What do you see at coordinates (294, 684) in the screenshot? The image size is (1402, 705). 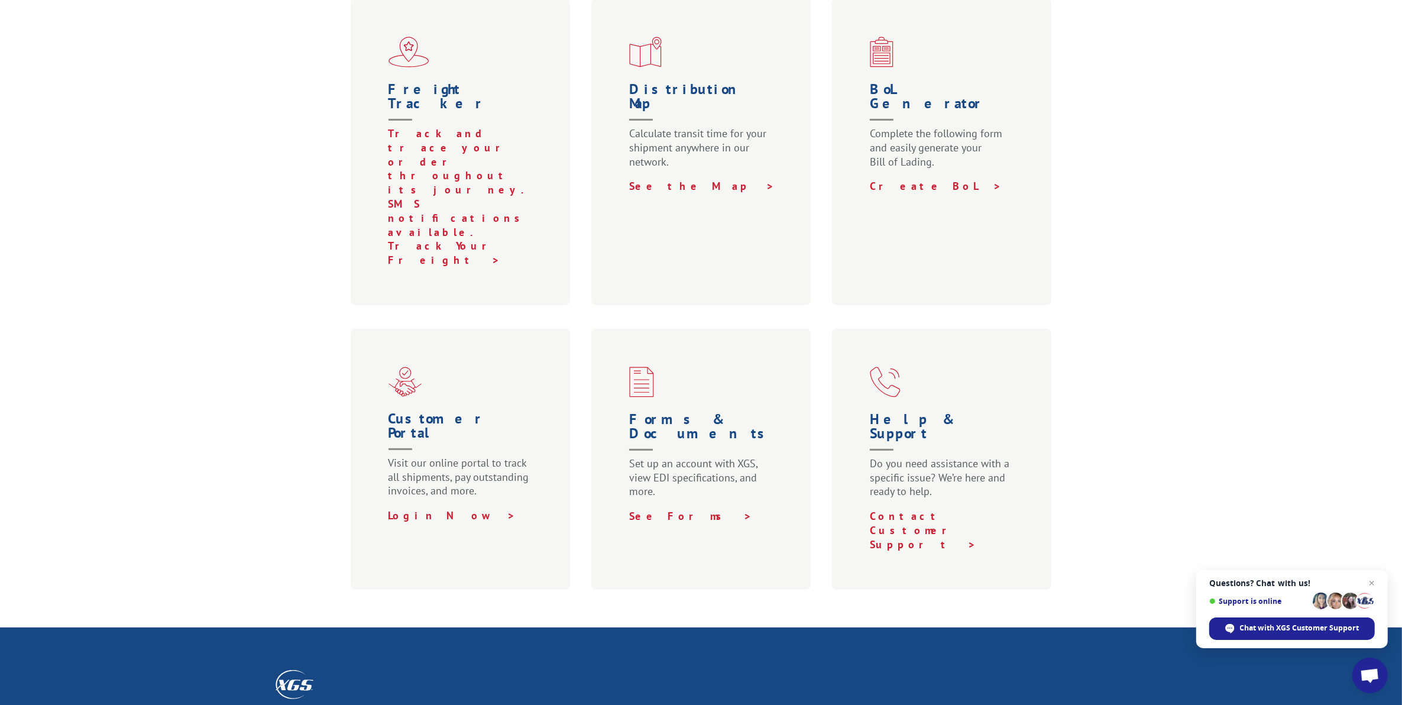 I see `img: XGS_Logos_ALL_2024_All_White` at bounding box center [294, 684].